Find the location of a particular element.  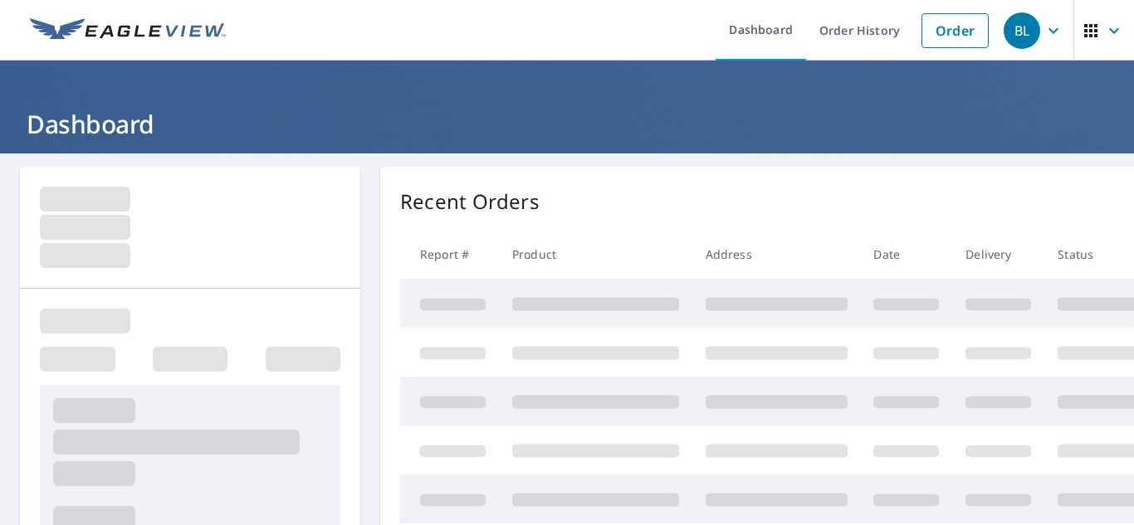

th: Date is located at coordinates (906, 254).